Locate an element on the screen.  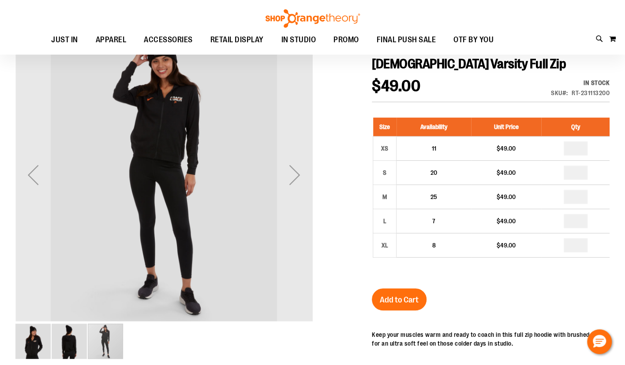
div: L is located at coordinates (384, 221).